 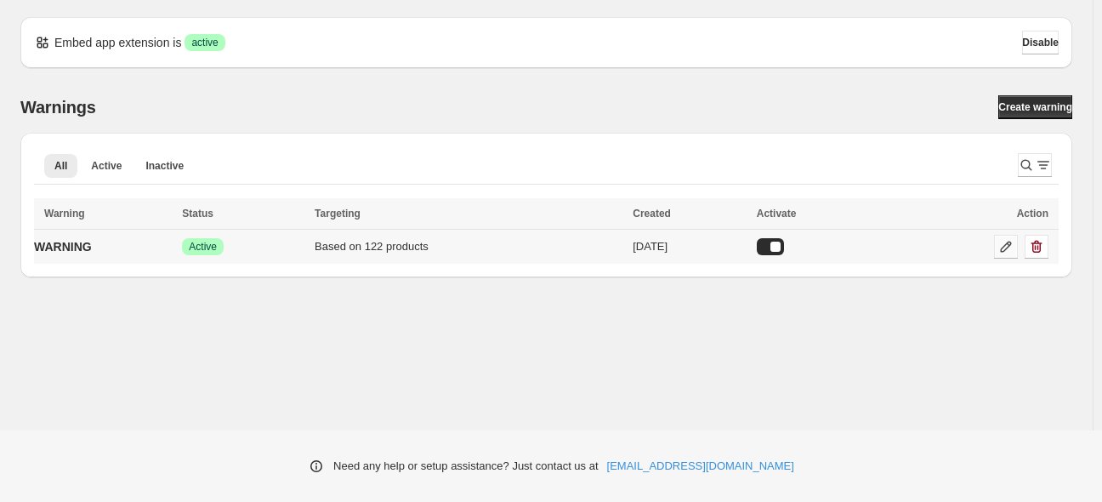 I want to click on span: All, so click(x=60, y=166).